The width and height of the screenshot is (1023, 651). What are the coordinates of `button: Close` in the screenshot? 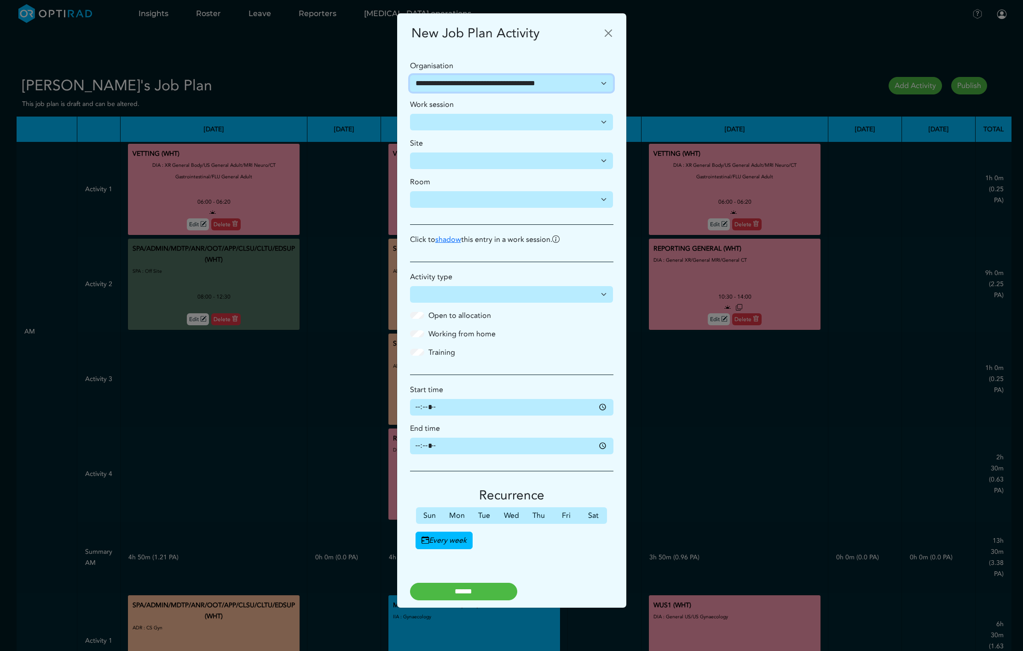 It's located at (609, 33).